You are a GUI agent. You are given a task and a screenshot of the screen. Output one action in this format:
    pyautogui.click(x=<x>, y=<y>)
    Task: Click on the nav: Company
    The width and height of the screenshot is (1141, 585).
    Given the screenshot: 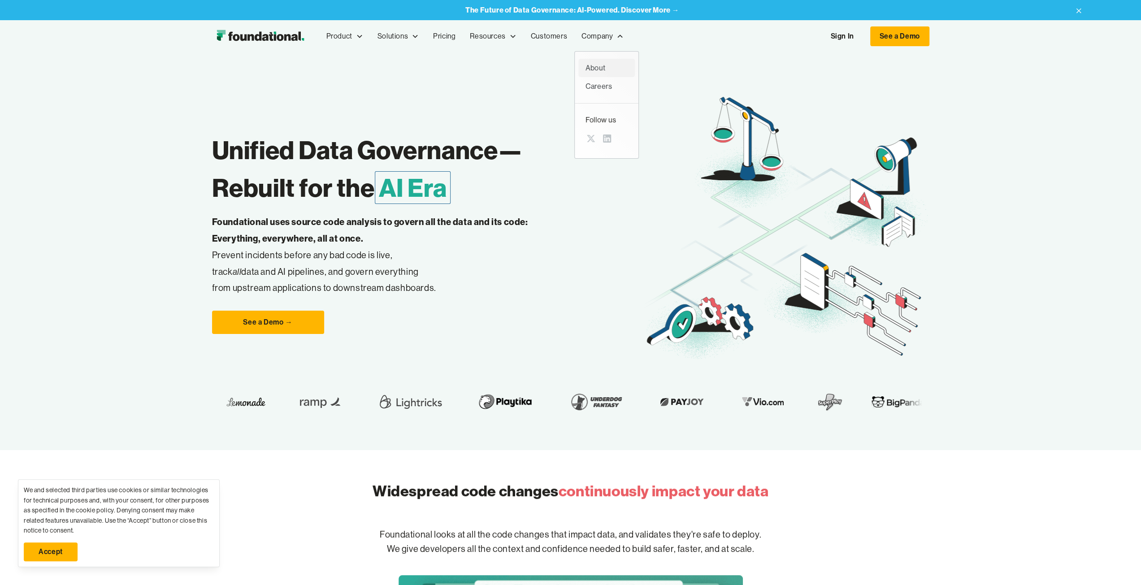 What is the action you would take?
    pyautogui.click(x=607, y=105)
    